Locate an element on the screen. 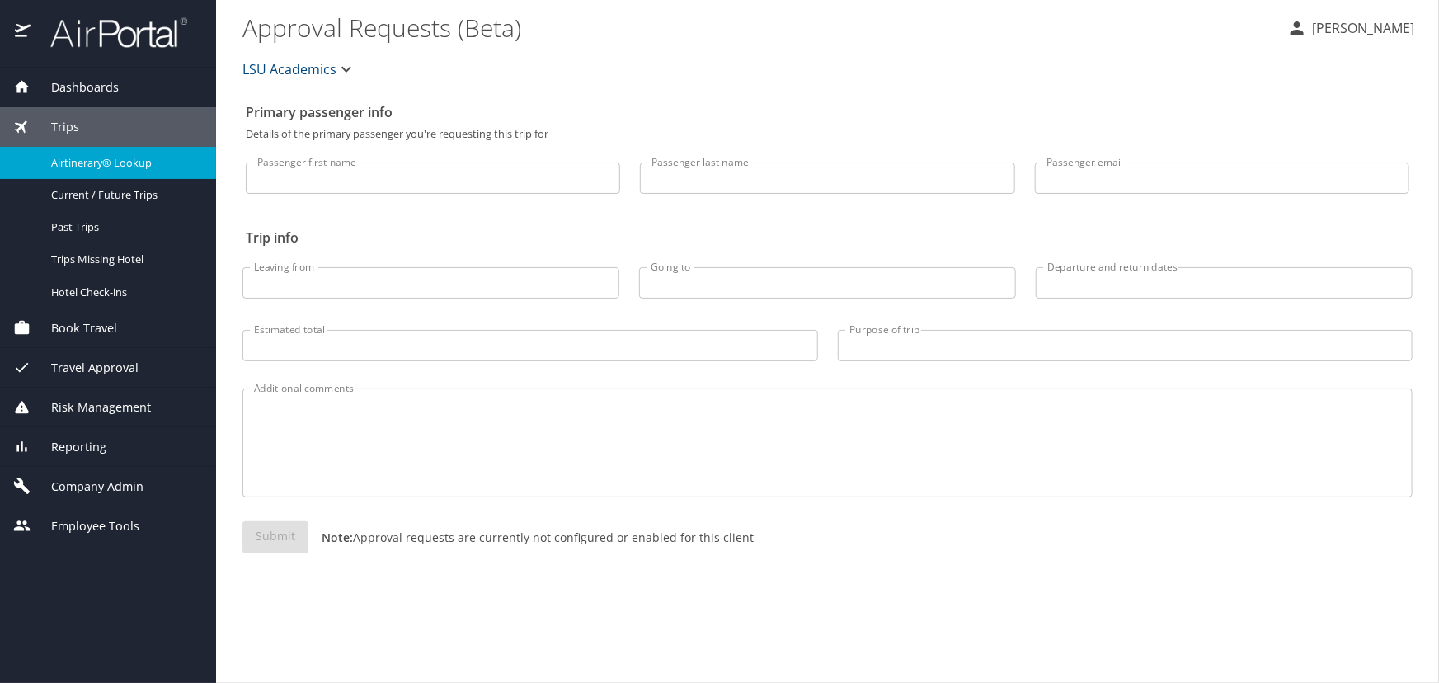 This screenshot has width=1439, height=683. img: icon-airportal.png is located at coordinates (23, 32).